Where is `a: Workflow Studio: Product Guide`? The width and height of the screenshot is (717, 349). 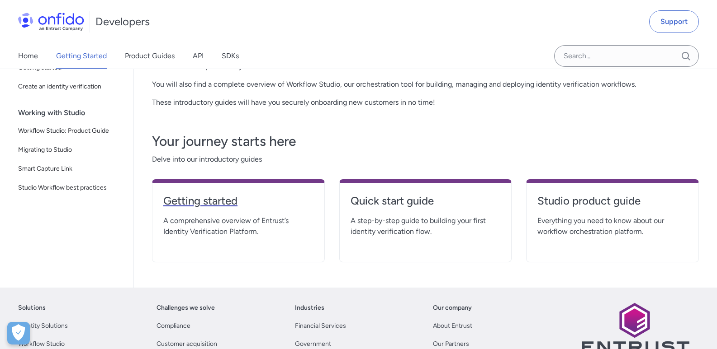
a: Workflow Studio: Product Guide is located at coordinates (70, 131).